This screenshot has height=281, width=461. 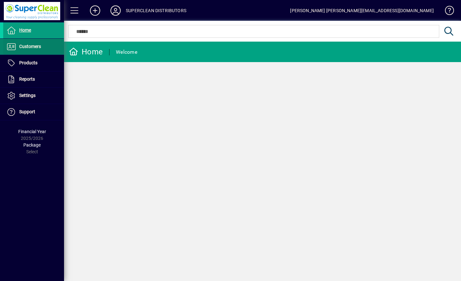 What do you see at coordinates (34, 47) in the screenshot?
I see `a: Customers` at bounding box center [34, 47].